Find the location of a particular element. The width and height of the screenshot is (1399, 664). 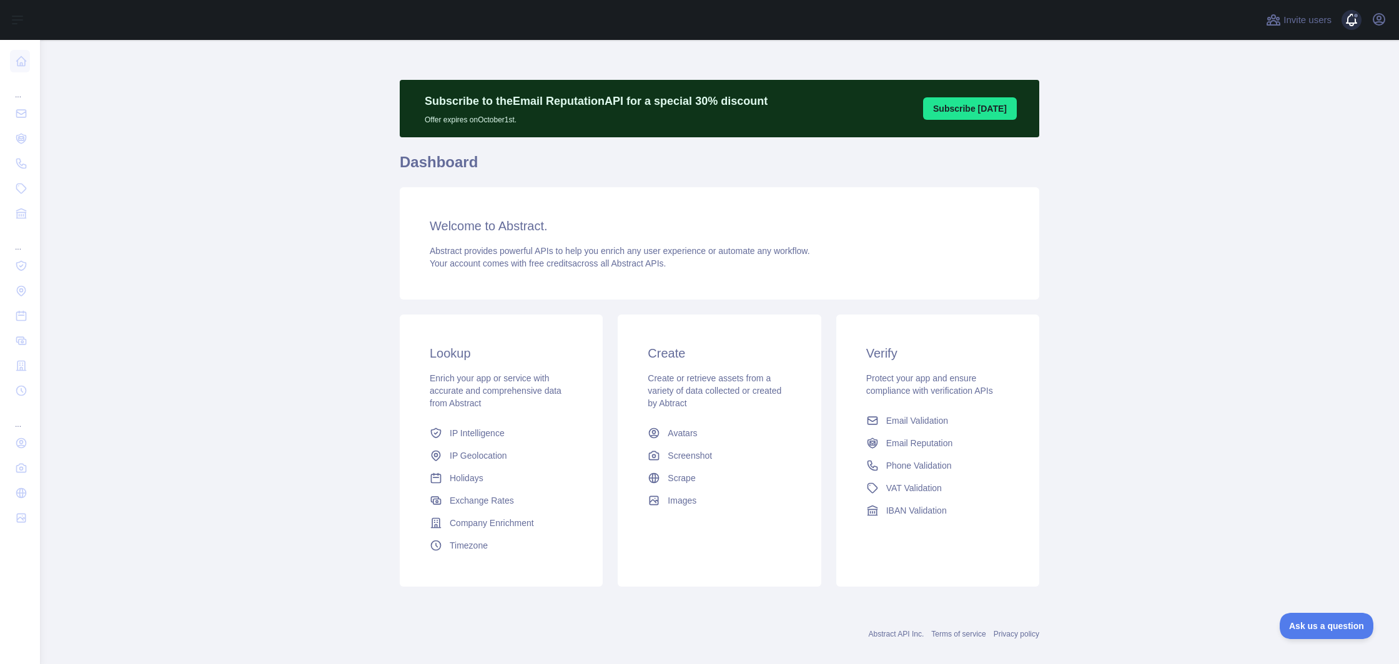

p: Subscribe to the Email Reputation API for a special 30 % discount is located at coordinates (596, 101).